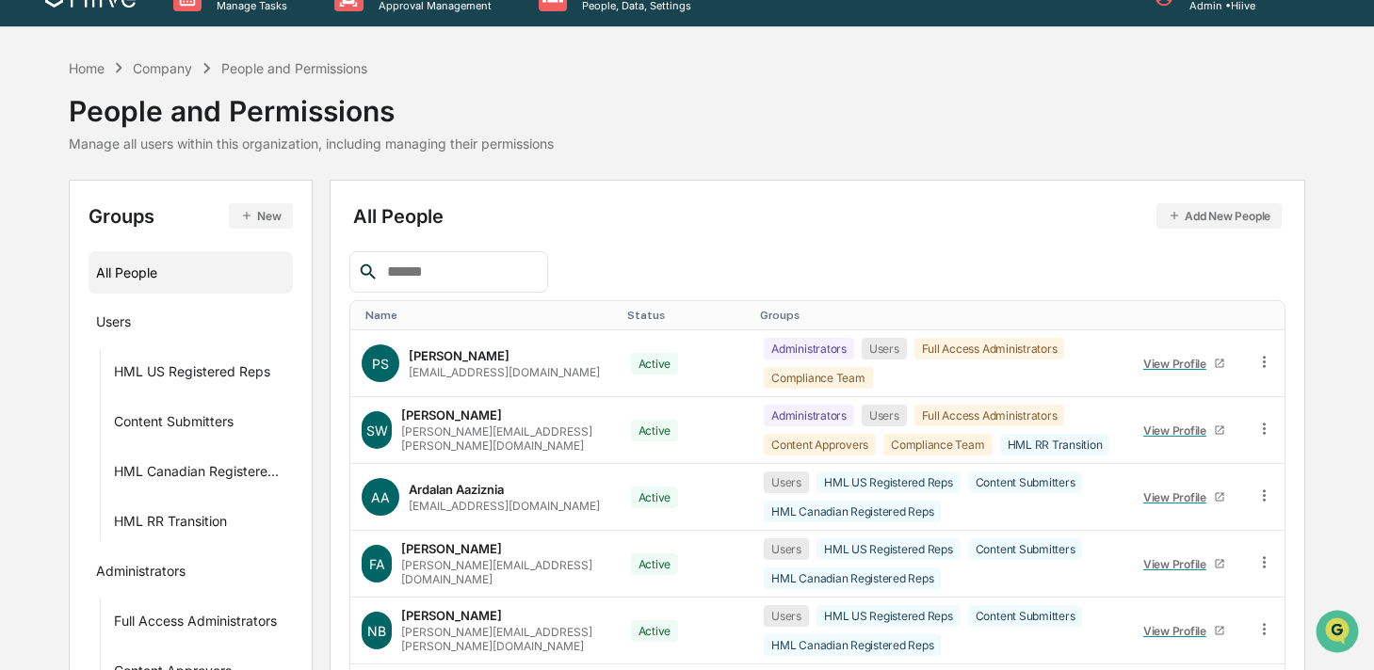 The width and height of the screenshot is (1374, 670). Describe the element at coordinates (79, 247) in the screenshot. I see `span: Preclearance` at that location.